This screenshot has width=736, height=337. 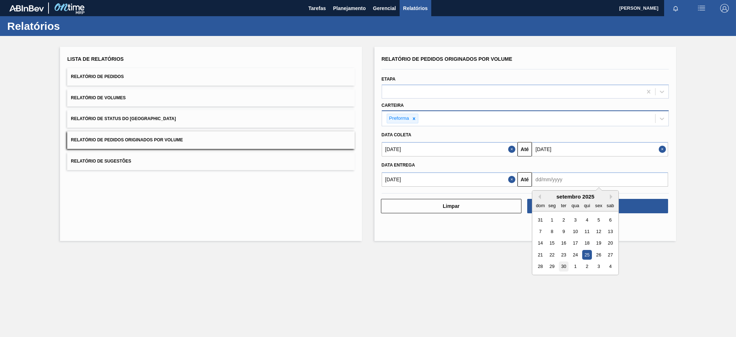 What do you see at coordinates (397, 135) in the screenshot?
I see `span: Data coleta` at bounding box center [397, 135].